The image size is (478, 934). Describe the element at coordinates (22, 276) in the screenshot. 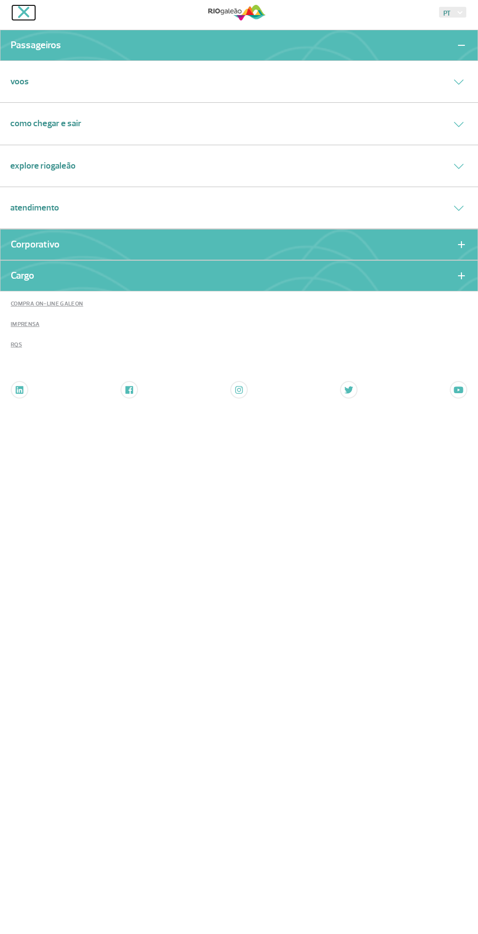

I see `a: Cargo` at that location.